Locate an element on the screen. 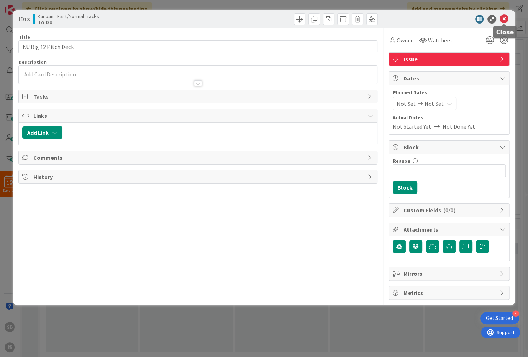 The height and width of the screenshot is (357, 528). span: Links is located at coordinates (198, 115).